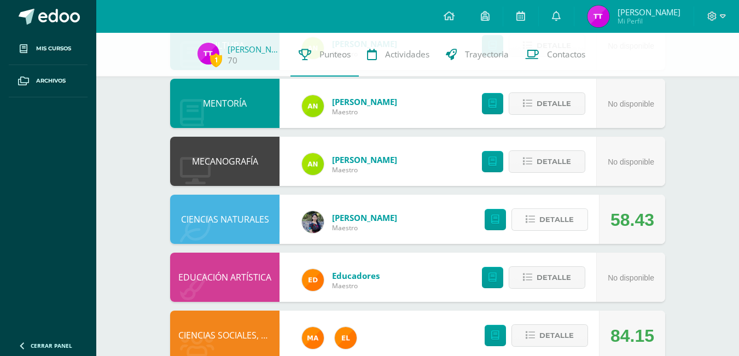 This screenshot has width=739, height=356. Describe the element at coordinates (487, 54) in the screenshot. I see `span: Trayectoria` at that location.